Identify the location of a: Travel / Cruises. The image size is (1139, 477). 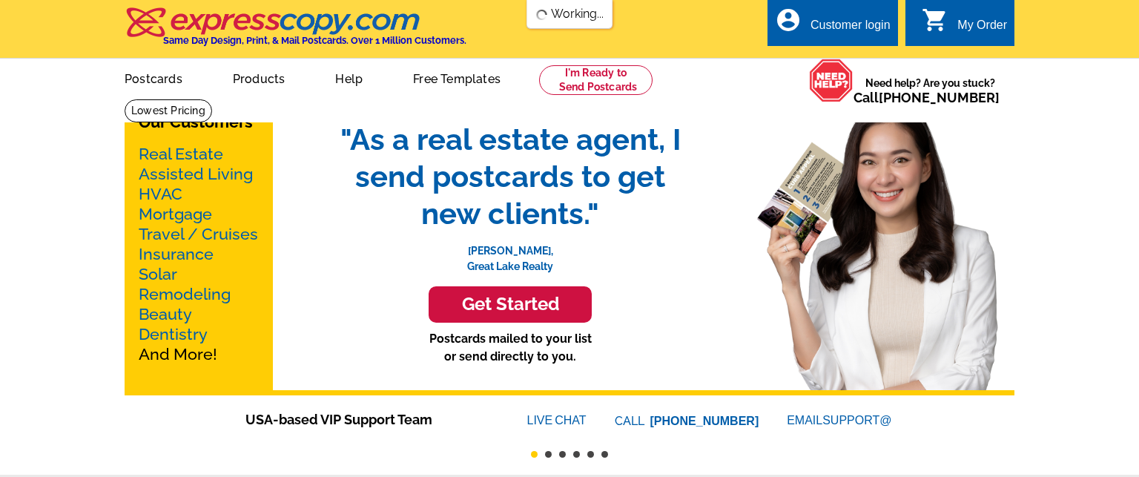
(198, 234).